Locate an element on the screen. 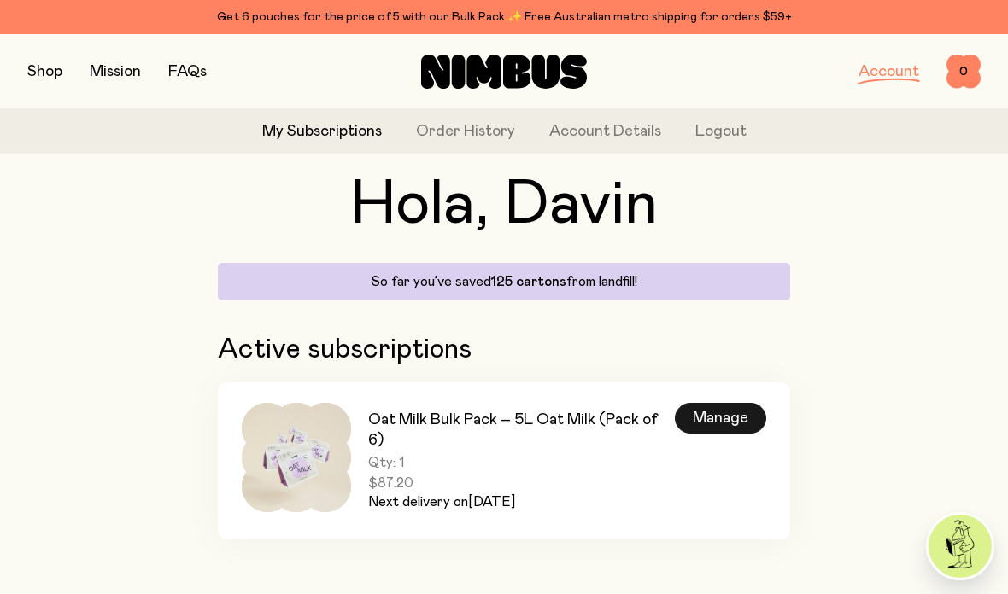 The width and height of the screenshot is (1008, 594). a: Account is located at coordinates (888, 72).